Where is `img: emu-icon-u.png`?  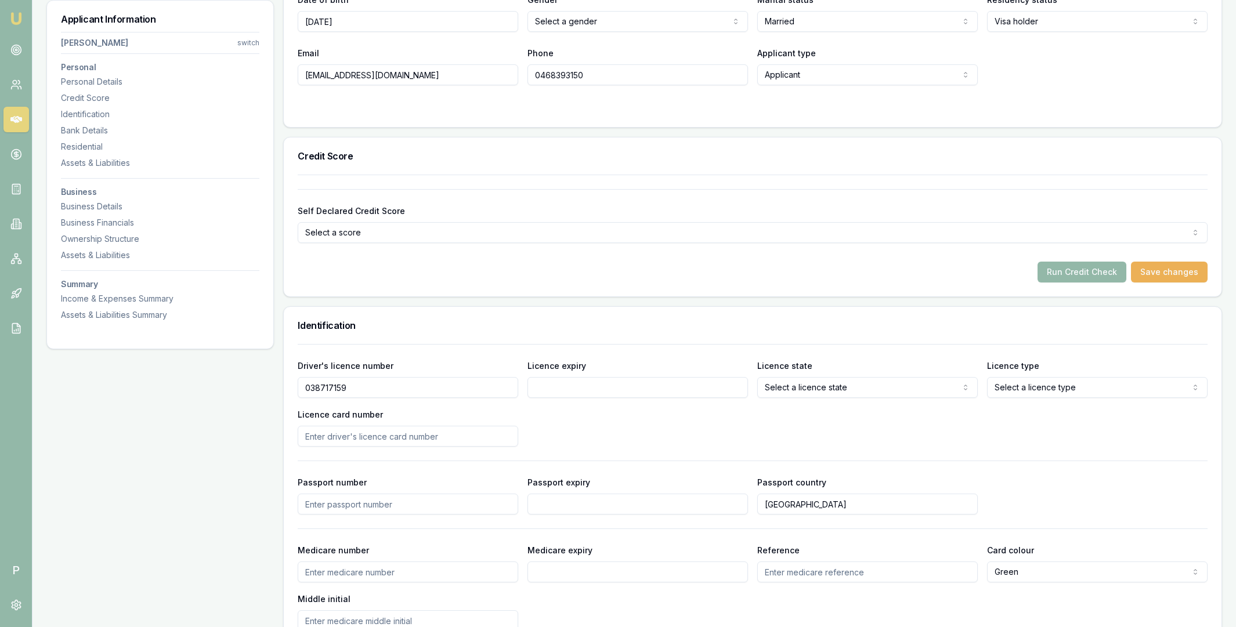
img: emu-icon-u.png is located at coordinates (16, 19).